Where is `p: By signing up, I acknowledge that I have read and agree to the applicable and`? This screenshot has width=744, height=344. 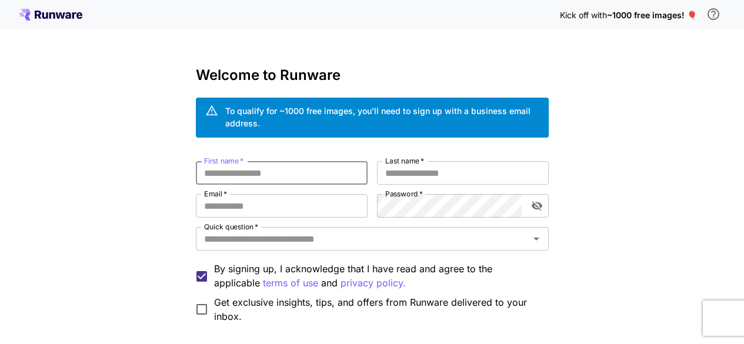 p: By signing up, I acknowledge that I have read and agree to the applicable and is located at coordinates (377, 276).